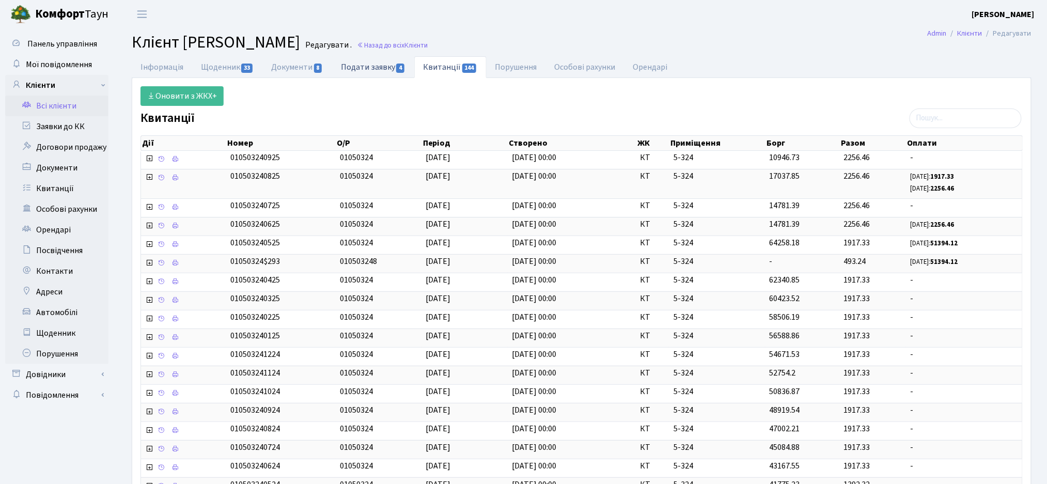 This screenshot has height=484, width=1047. Describe the element at coordinates (182, 96) in the screenshot. I see `a: Оновити з ЖКХ+` at that location.